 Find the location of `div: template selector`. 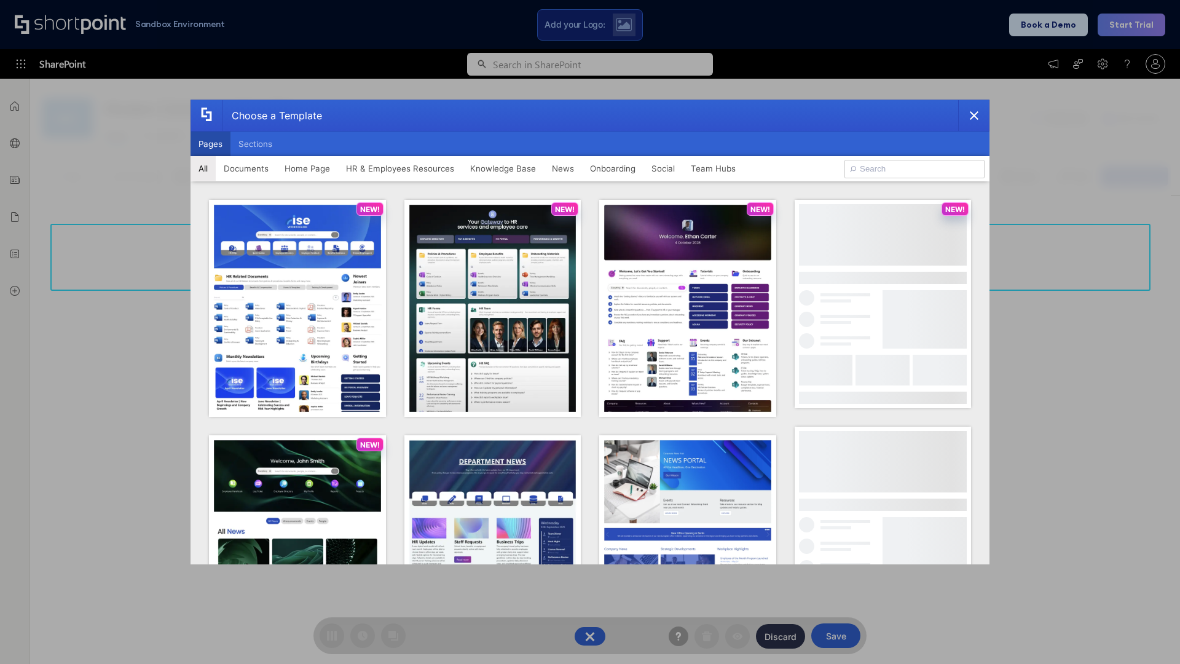

div: template selector is located at coordinates (590, 332).